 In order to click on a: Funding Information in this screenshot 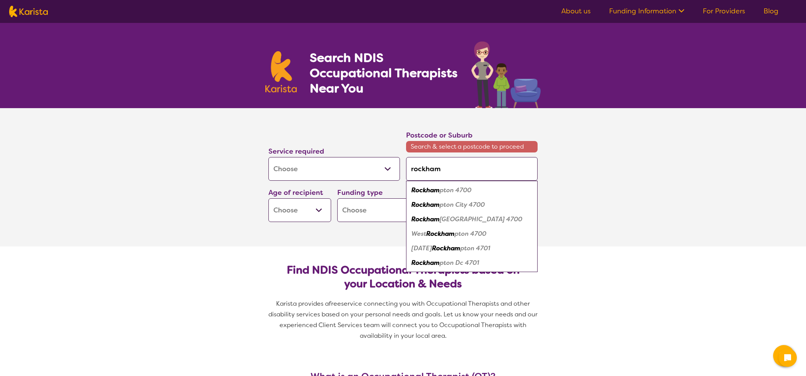, I will do `click(646, 11)`.